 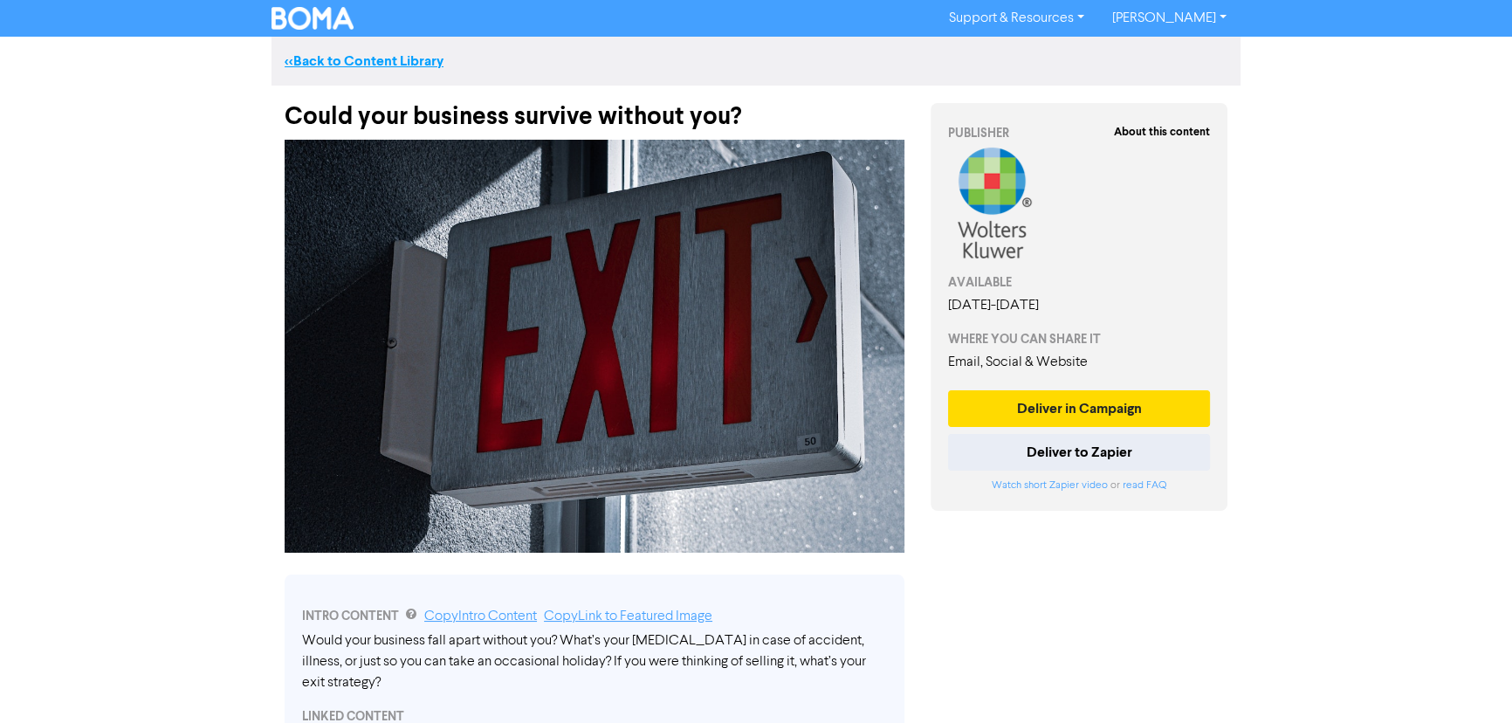 I want to click on a: Watch short Zapier video, so click(x=1049, y=485).